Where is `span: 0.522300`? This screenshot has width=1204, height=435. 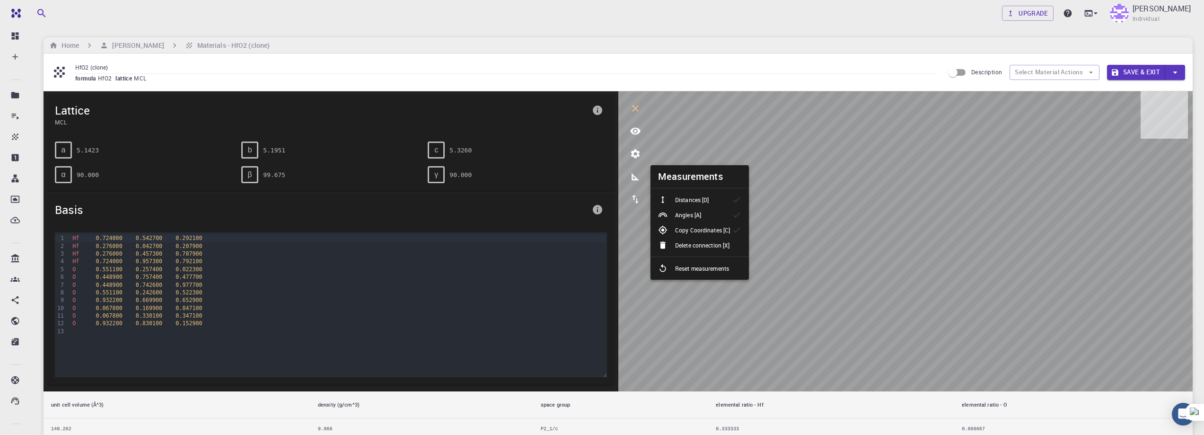
span: 0.522300 is located at coordinates (189, 292).